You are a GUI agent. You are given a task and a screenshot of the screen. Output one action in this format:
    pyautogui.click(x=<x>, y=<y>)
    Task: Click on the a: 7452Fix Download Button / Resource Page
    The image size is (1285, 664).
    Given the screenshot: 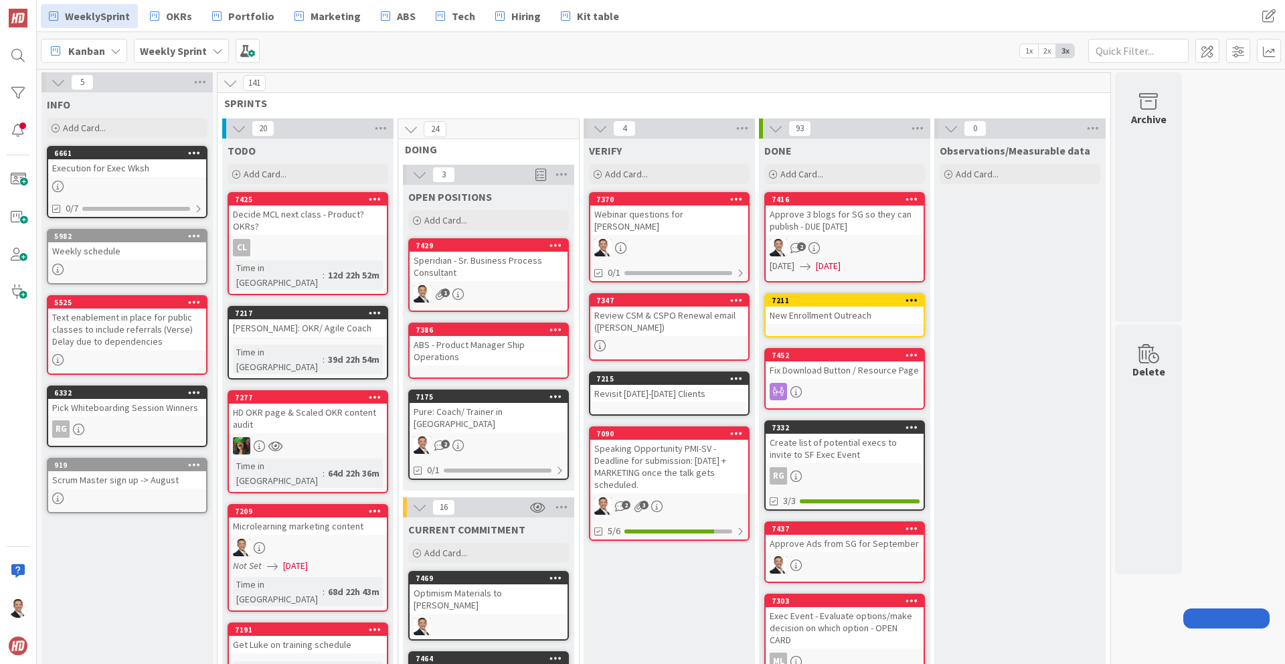 What is the action you would take?
    pyautogui.click(x=845, y=379)
    